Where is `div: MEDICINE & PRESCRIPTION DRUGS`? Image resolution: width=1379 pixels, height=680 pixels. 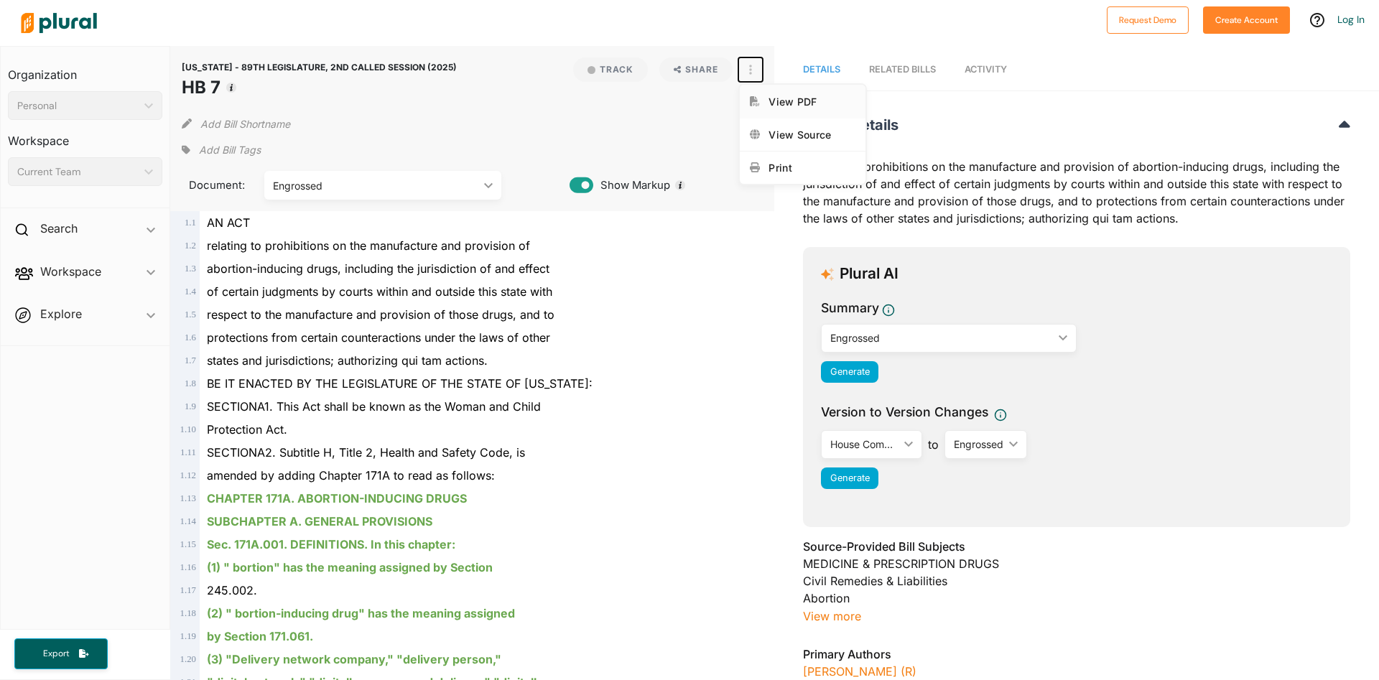
div: MEDICINE & PRESCRIPTION DRUGS is located at coordinates (1076, 564).